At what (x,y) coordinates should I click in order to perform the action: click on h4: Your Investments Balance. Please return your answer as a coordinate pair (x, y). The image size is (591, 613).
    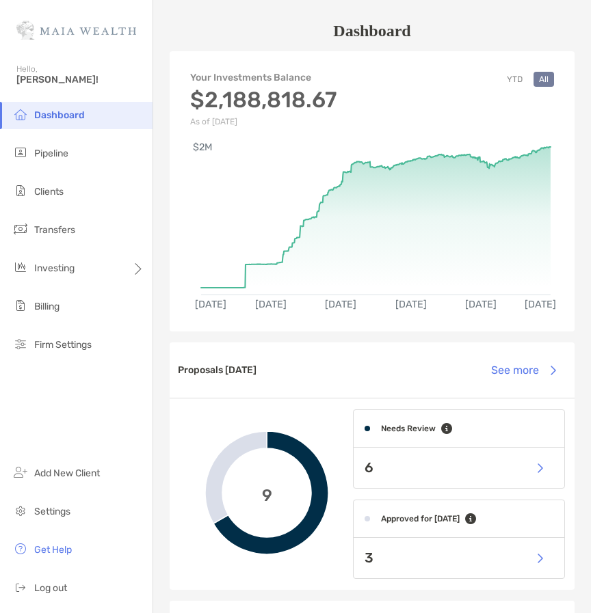
    Looking at the image, I should click on (263, 77).